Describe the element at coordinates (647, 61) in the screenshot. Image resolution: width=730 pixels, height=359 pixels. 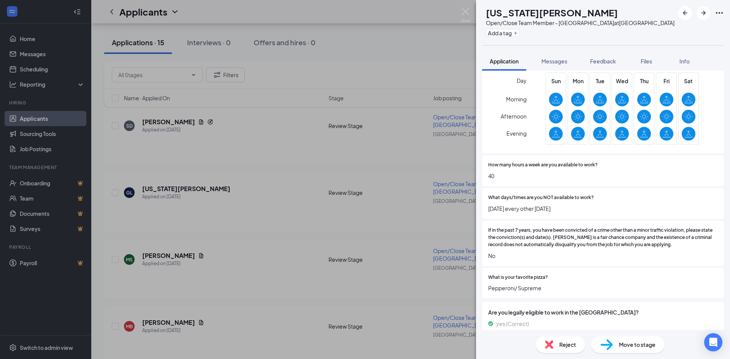
I see `span: Files` at that location.